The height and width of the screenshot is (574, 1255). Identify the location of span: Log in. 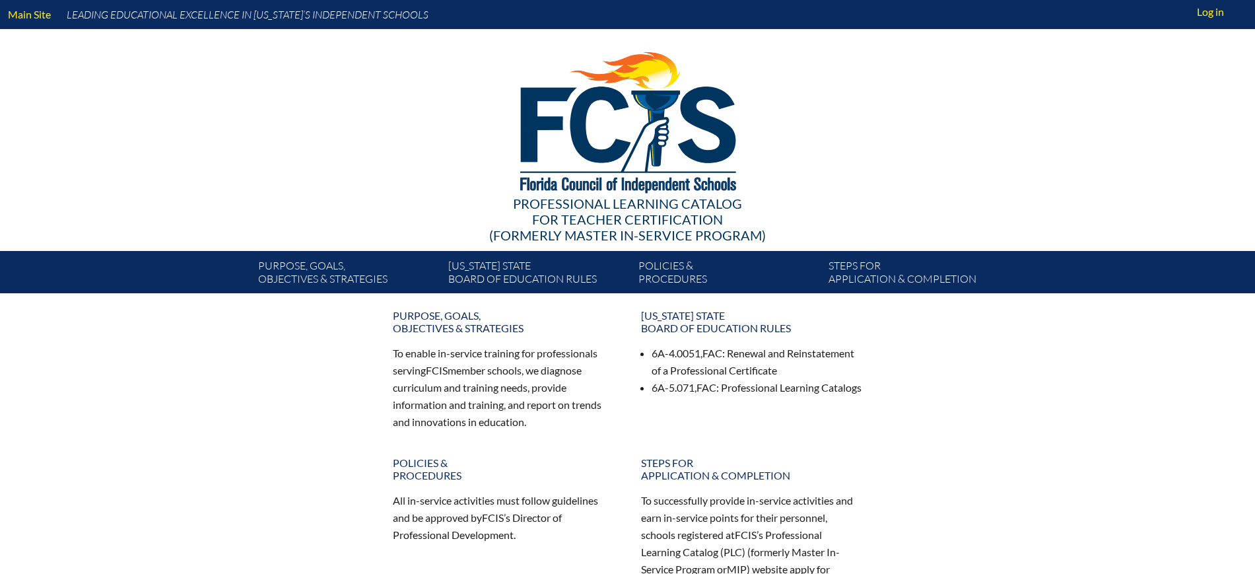
(1210, 12).